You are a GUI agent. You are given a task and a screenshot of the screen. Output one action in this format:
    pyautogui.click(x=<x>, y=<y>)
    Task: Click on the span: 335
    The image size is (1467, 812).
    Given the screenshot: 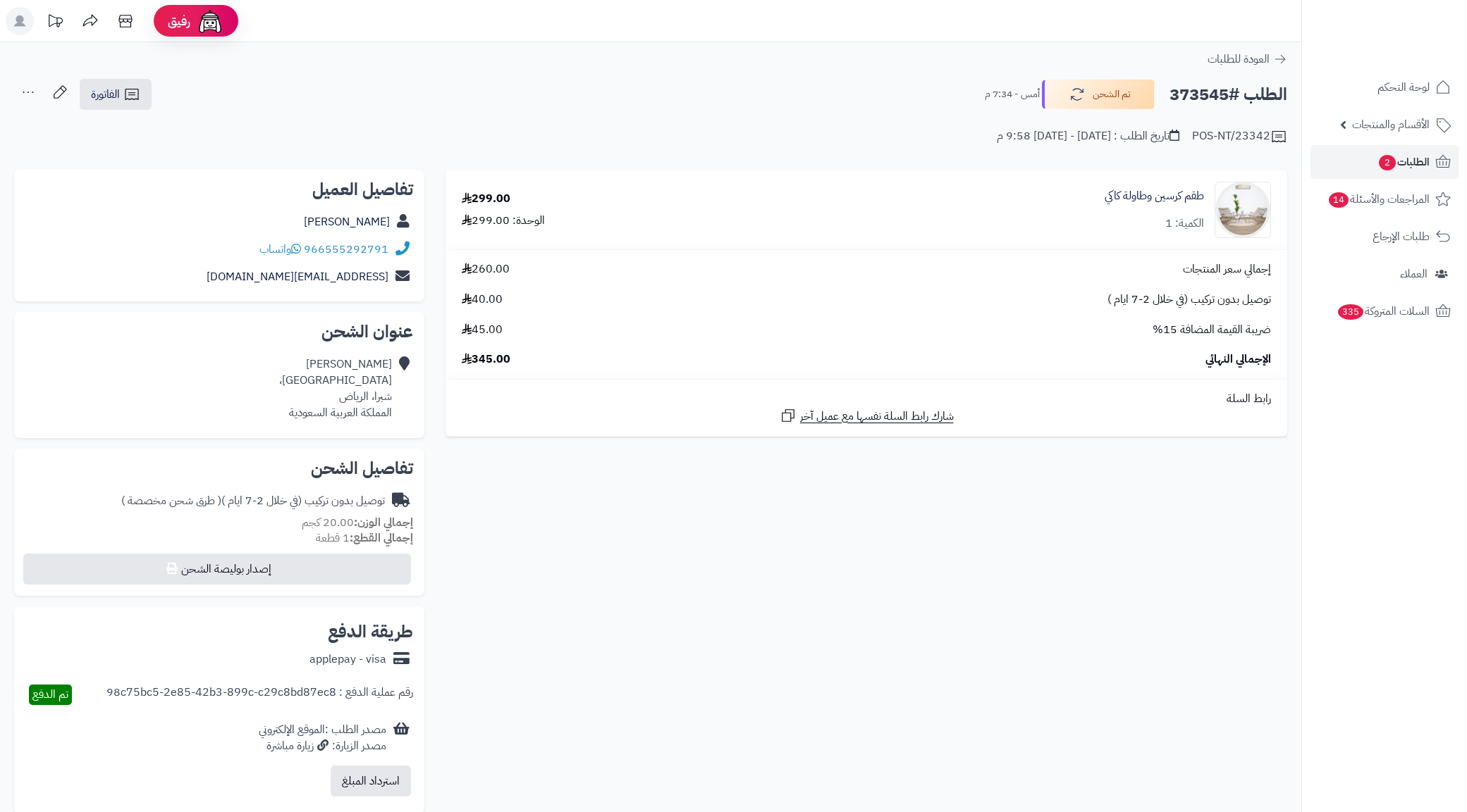 What is the action you would take?
    pyautogui.click(x=1351, y=312)
    